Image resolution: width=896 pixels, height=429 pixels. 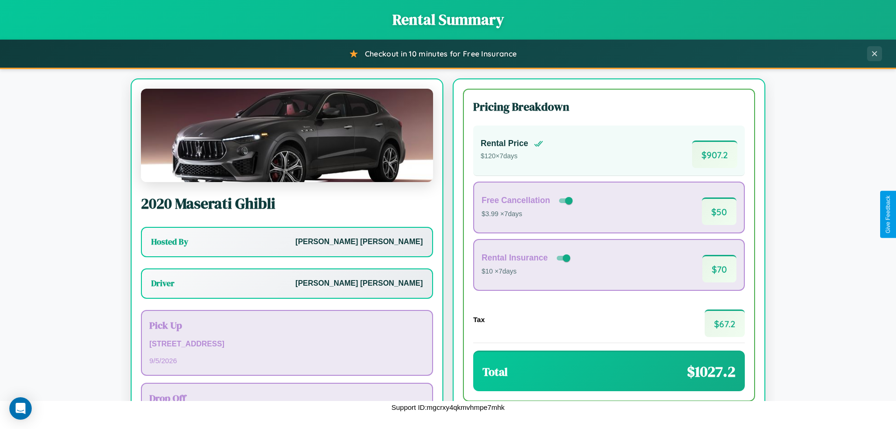 I want to click on h3: Pricing Breakdown, so click(x=609, y=106).